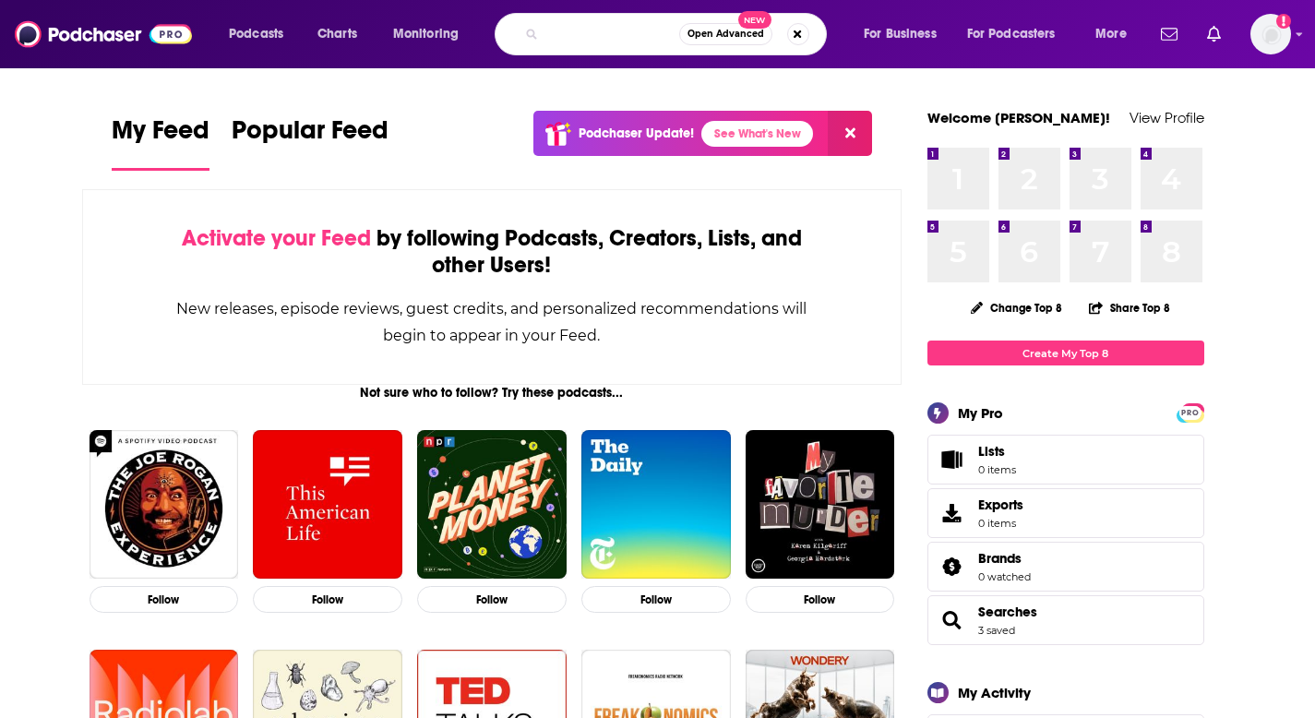  What do you see at coordinates (1066, 460) in the screenshot?
I see `a: Lists` at bounding box center [1066, 460].